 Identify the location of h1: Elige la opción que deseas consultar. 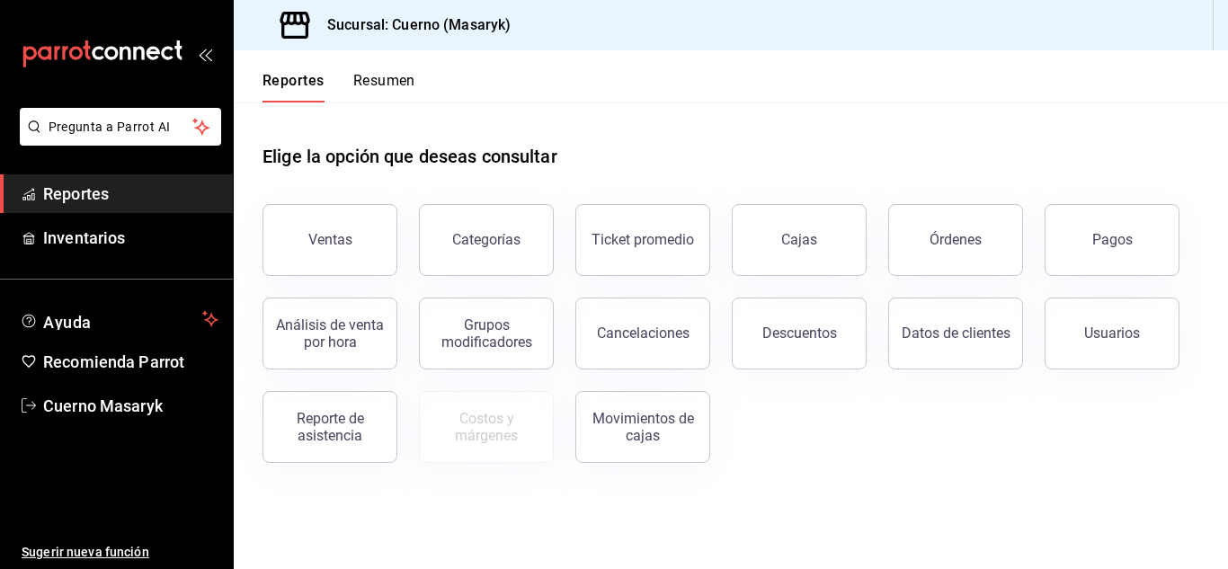
(410, 156).